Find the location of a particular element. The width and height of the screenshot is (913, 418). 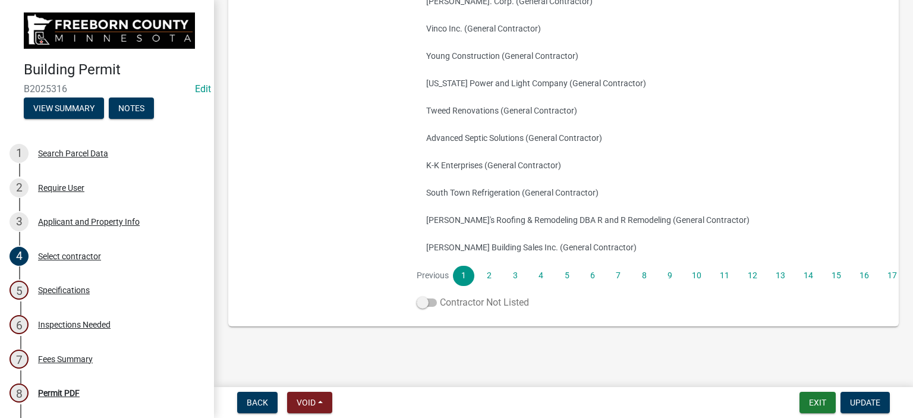

div: 7 is located at coordinates (19, 359).